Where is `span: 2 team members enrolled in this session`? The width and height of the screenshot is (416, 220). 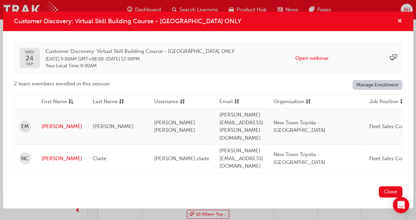
span: 2 team members enrolled in this session is located at coordinates (62, 84).